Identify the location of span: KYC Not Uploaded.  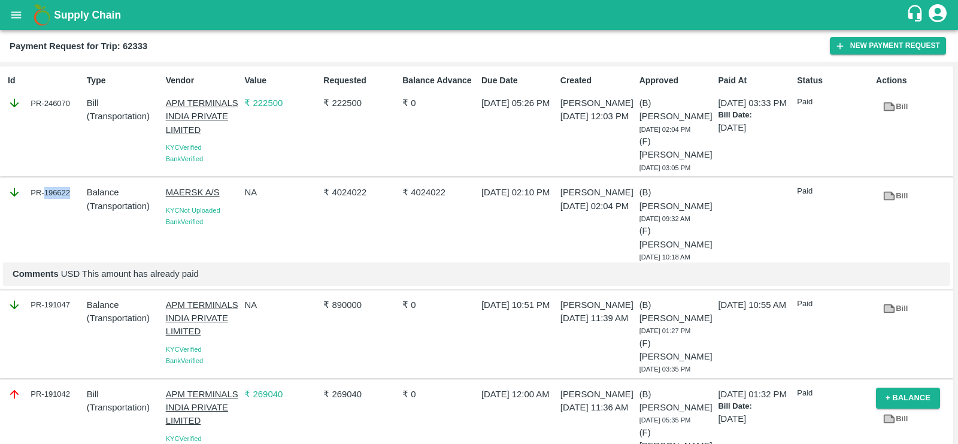
(193, 210).